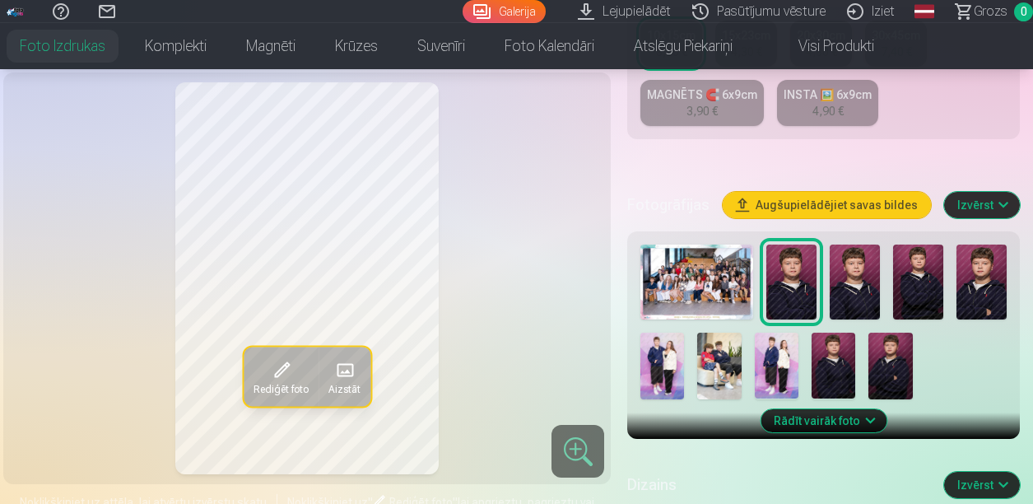 The height and width of the screenshot is (504, 1033). Describe the element at coordinates (827, 95) in the screenshot. I see `div: INSTA 🖼️ 6x9cm` at that location.